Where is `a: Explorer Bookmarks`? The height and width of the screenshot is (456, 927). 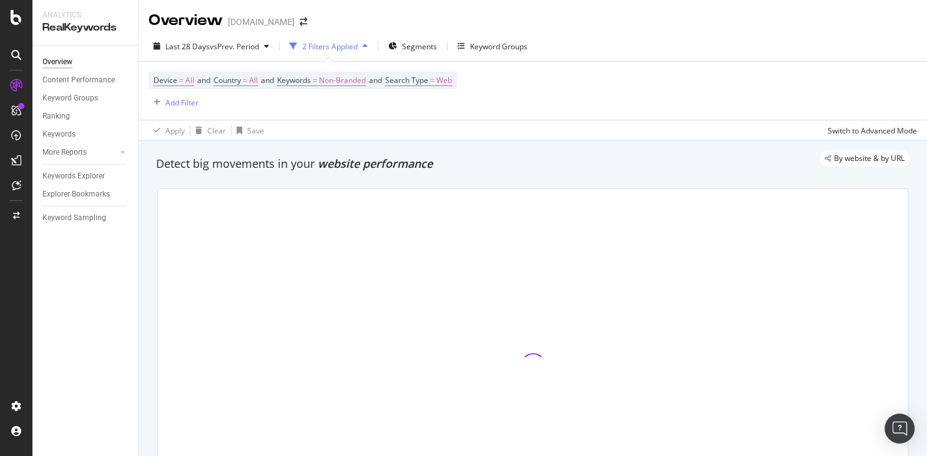 a: Explorer Bookmarks is located at coordinates (86, 194).